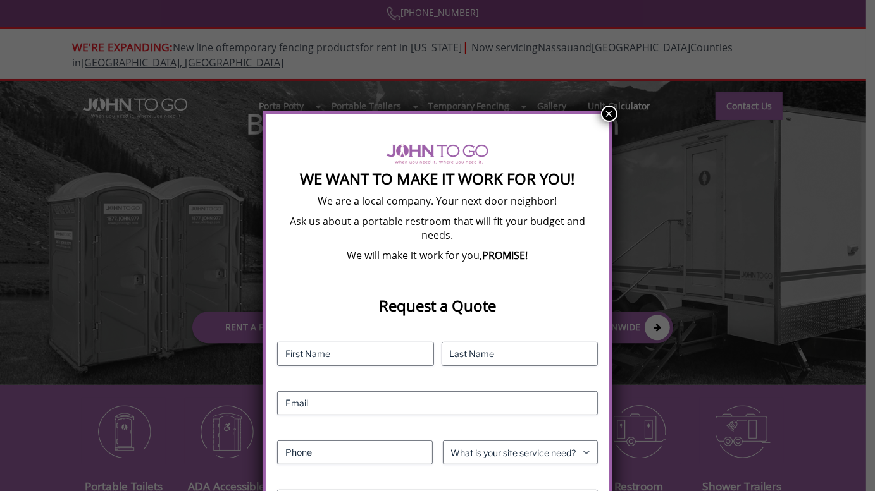 The height and width of the screenshot is (491, 875). Describe the element at coordinates (520, 354) in the screenshot. I see `input: Last Name` at that location.